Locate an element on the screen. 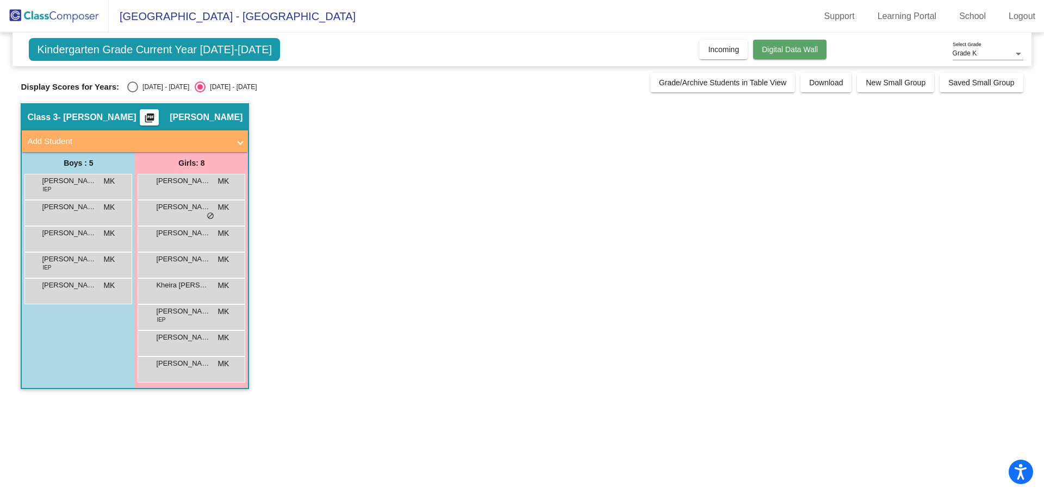 The height and width of the screenshot is (495, 1044). span: Grade K is located at coordinates (965, 53).